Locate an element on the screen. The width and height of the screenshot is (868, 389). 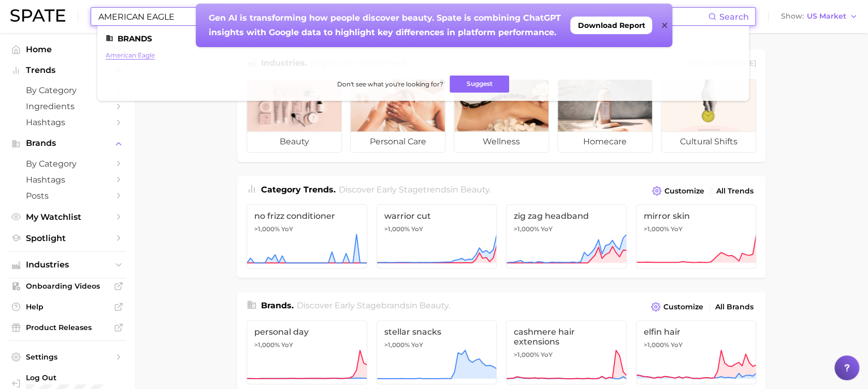
a: Ingredients is located at coordinates (67, 106).